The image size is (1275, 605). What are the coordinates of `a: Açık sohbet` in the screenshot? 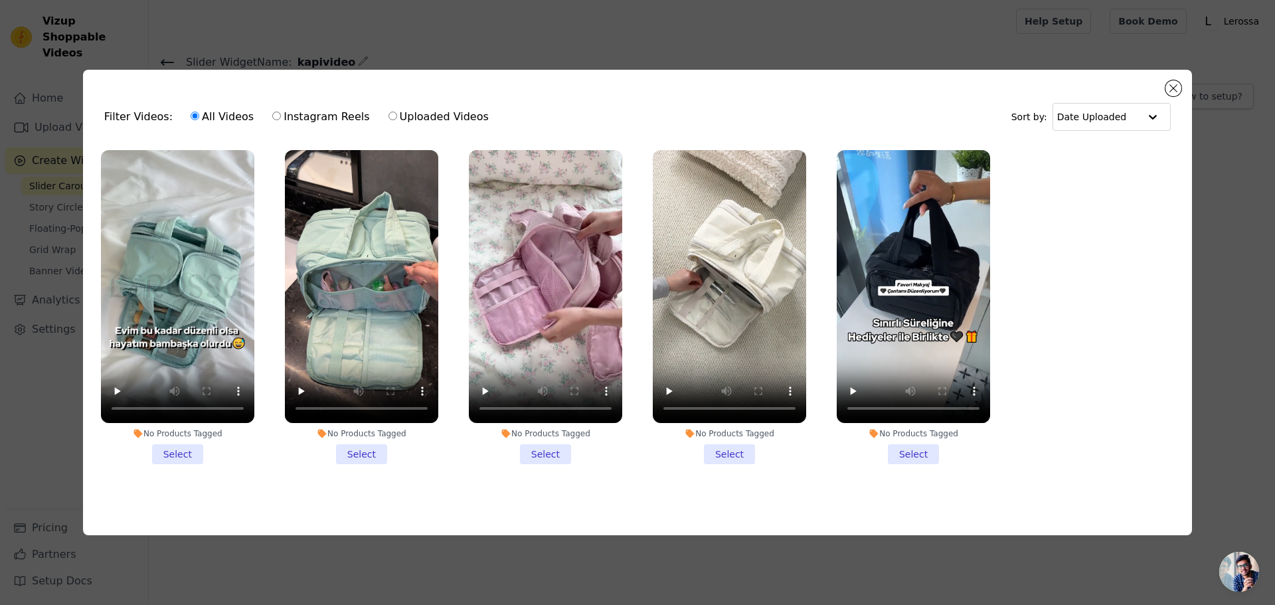 It's located at (1239, 572).